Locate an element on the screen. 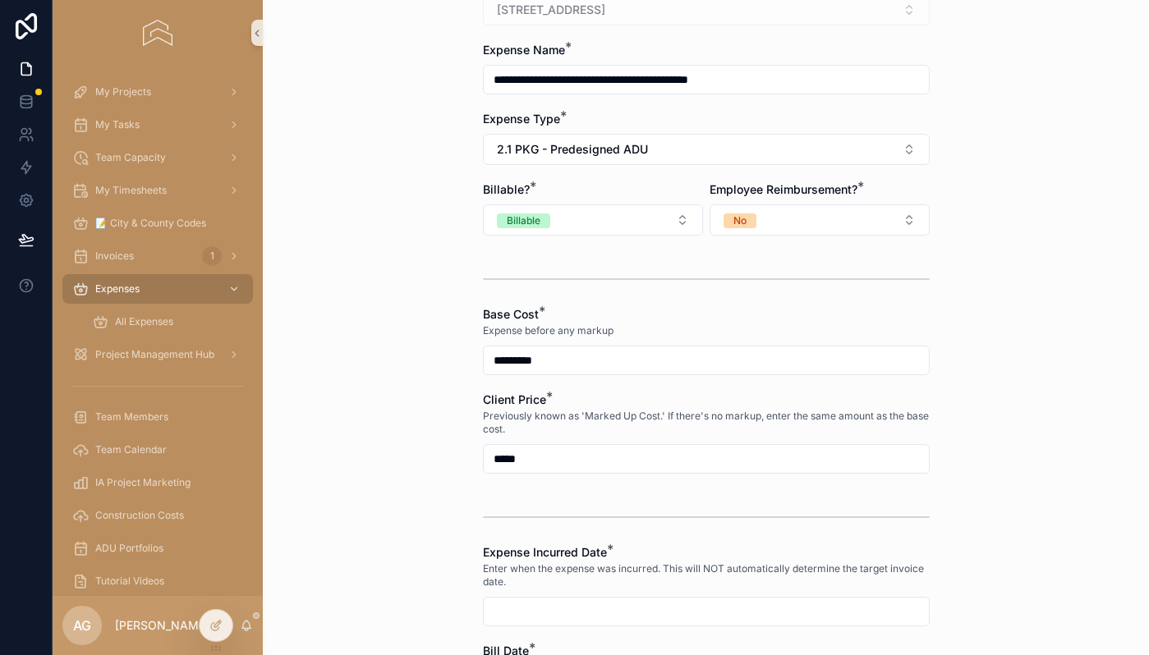 This screenshot has height=655, width=1149. span: Client Price is located at coordinates (514, 399).